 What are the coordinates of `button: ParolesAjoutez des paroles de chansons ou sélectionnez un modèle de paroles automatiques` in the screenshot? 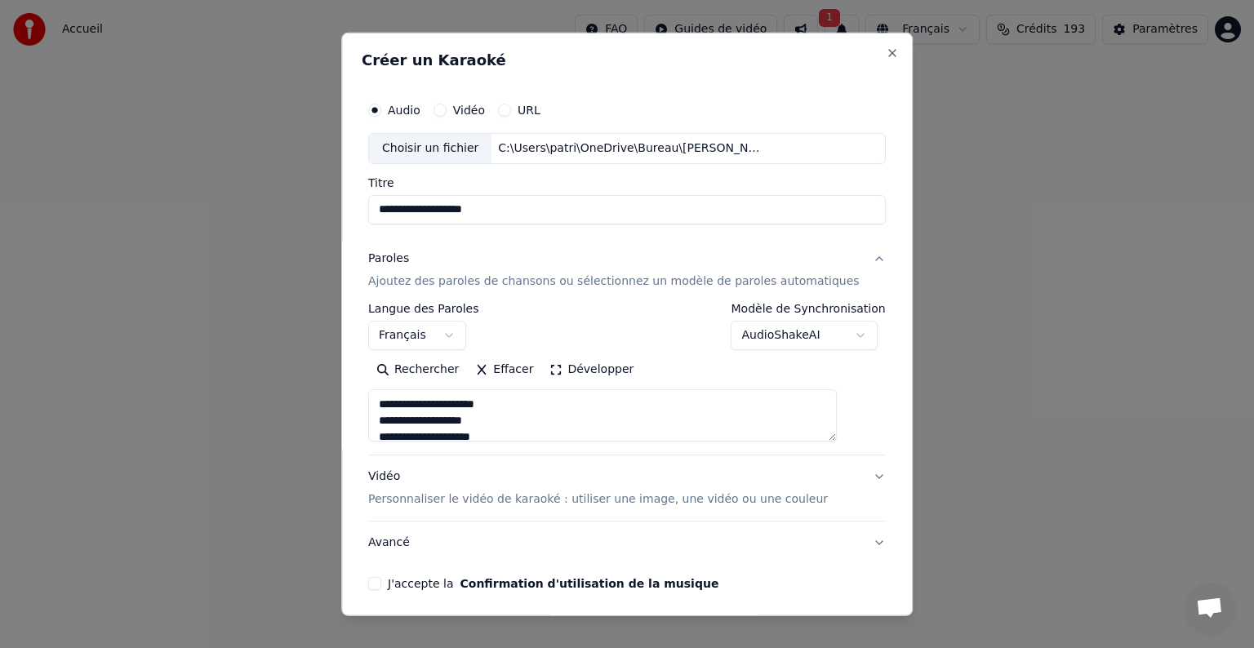 It's located at (627, 270).